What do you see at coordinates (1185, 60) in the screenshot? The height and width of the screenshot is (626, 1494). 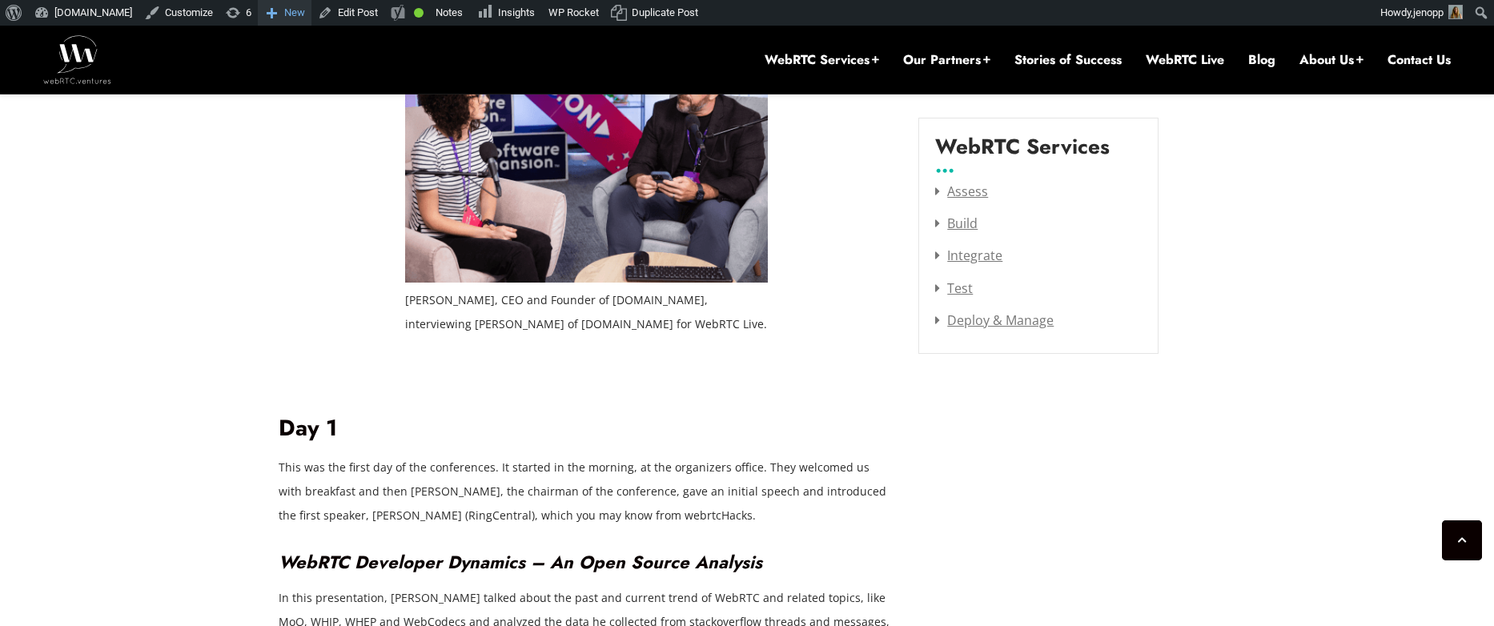 I see `a: WebRTC Live` at bounding box center [1185, 60].